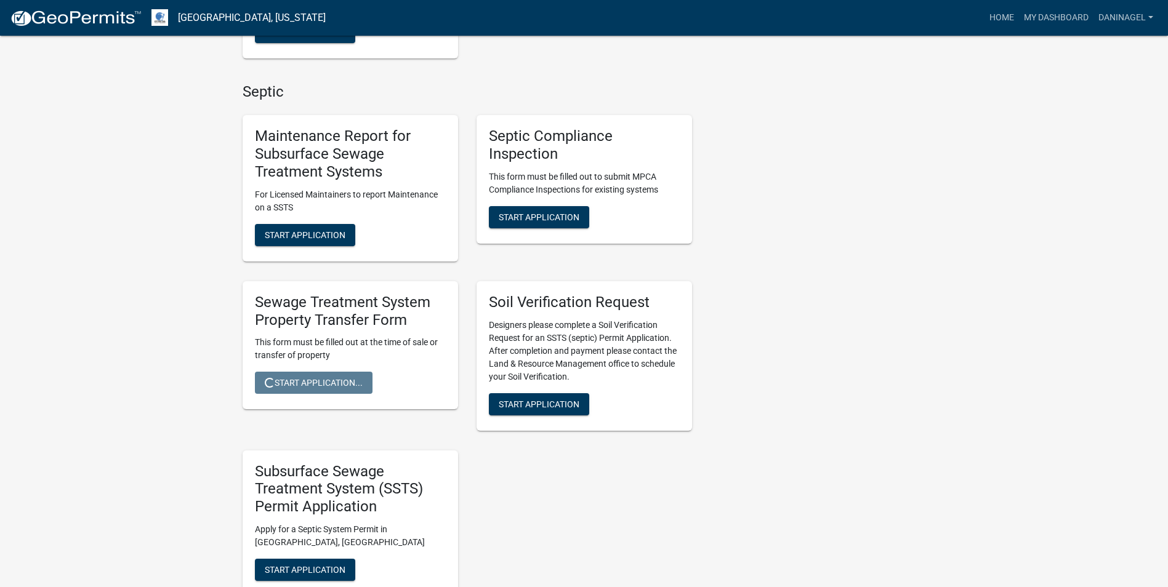  I want to click on p: For Licensed Maintainers to report Maintenance on a SSTS, so click(350, 201).